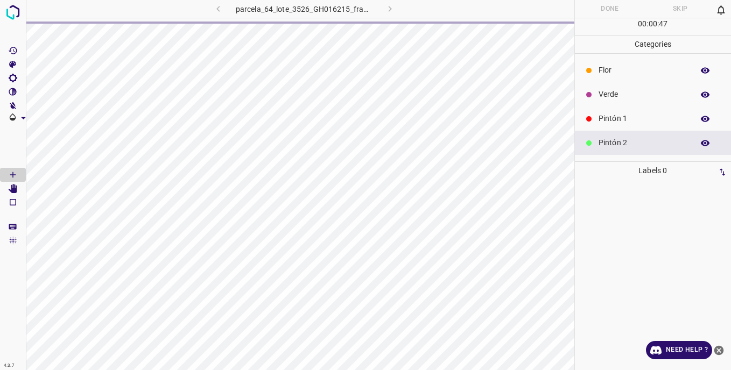 The height and width of the screenshot is (370, 731). I want to click on img: logo, so click(13, 12).